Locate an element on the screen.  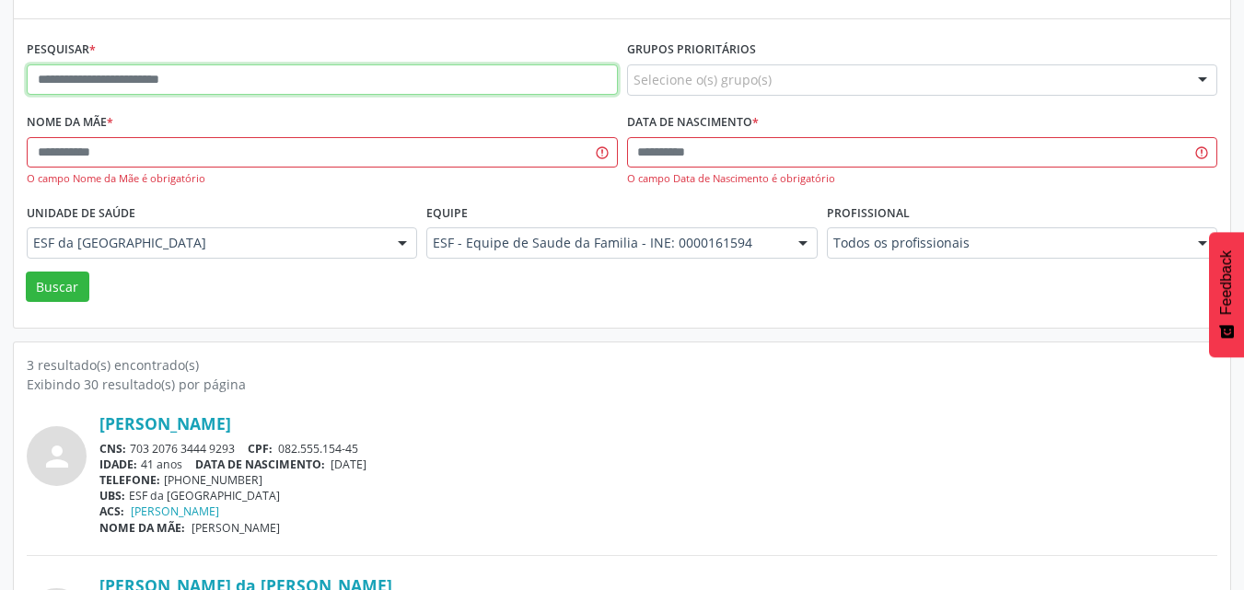
div: 703 2076 3444 9293 is located at coordinates (658, 448).